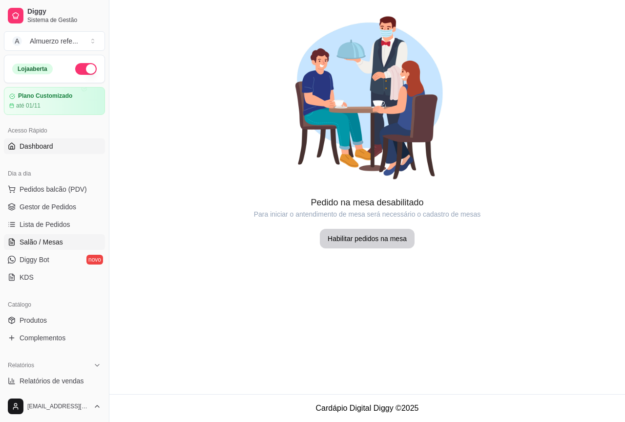  Describe the element at coordinates (21, 365) in the screenshot. I see `span: Relatórios` at that location.